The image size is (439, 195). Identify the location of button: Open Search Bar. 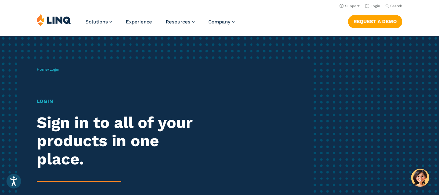
(394, 6).